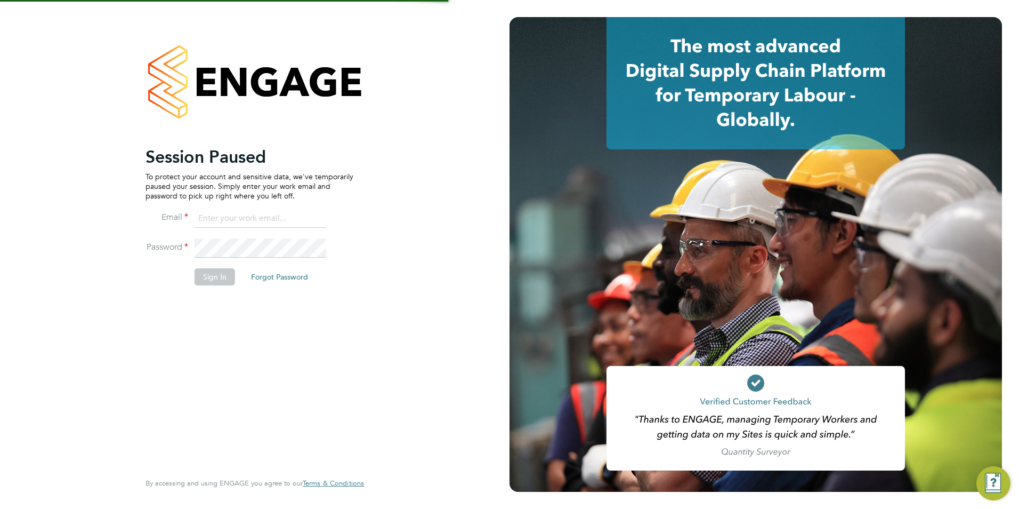 The width and height of the screenshot is (1019, 509). I want to click on label: Email, so click(167, 217).